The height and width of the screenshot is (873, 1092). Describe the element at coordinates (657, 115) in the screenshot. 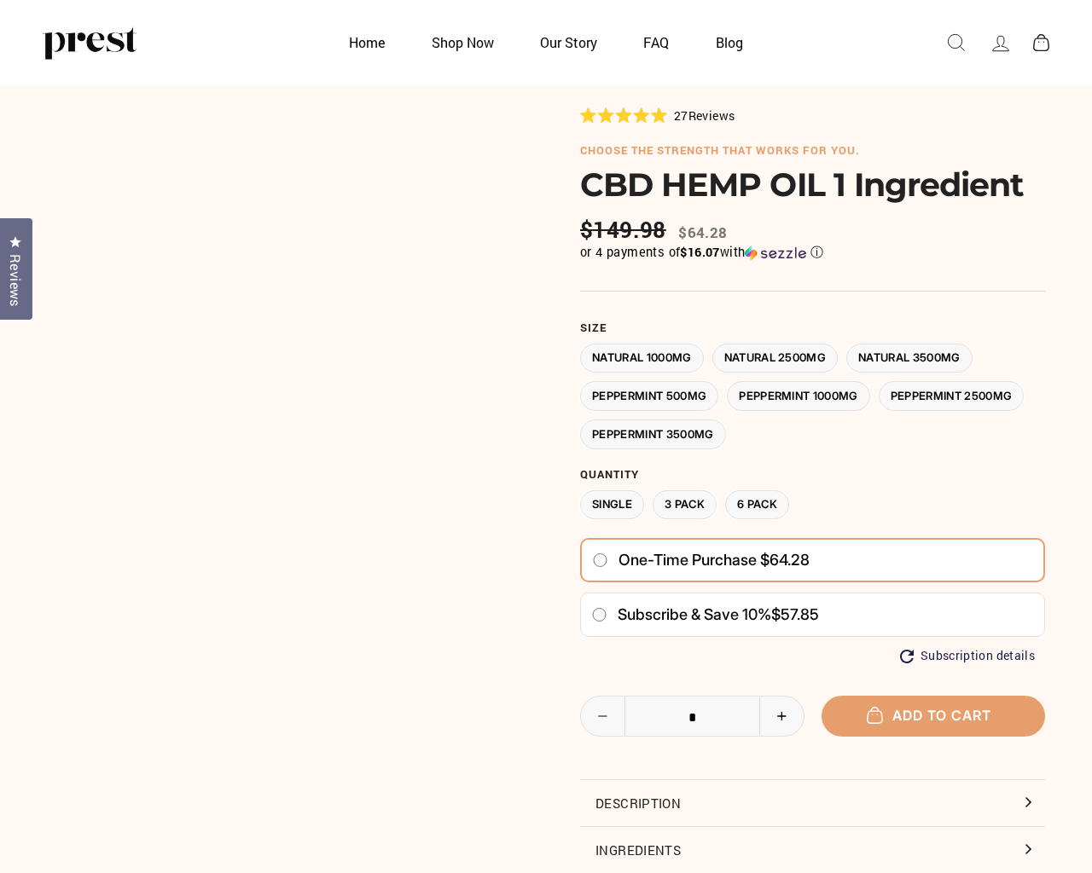

I see `div: 27Reviews` at that location.